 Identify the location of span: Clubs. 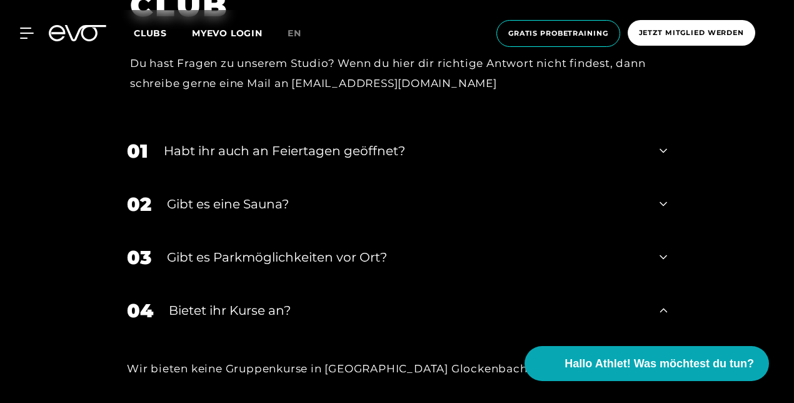
(150, 33).